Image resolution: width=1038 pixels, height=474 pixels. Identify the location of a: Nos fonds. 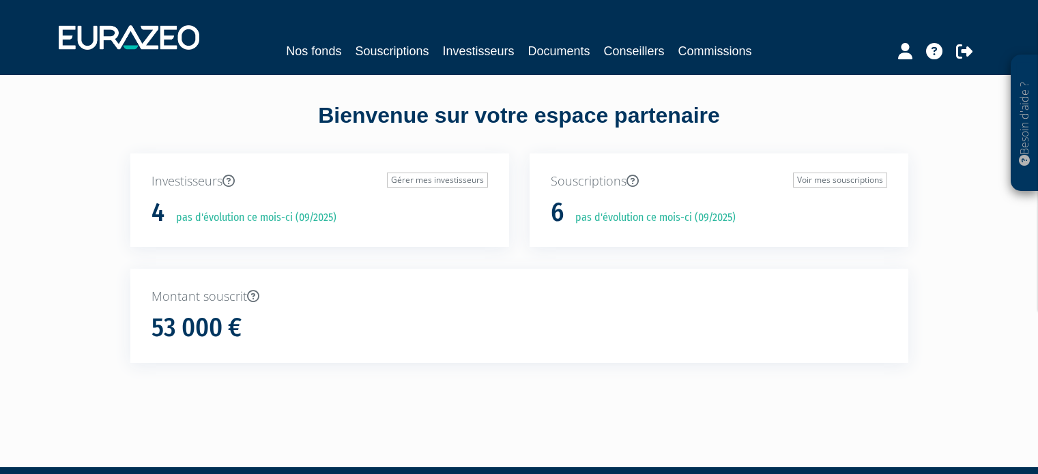
(313, 51).